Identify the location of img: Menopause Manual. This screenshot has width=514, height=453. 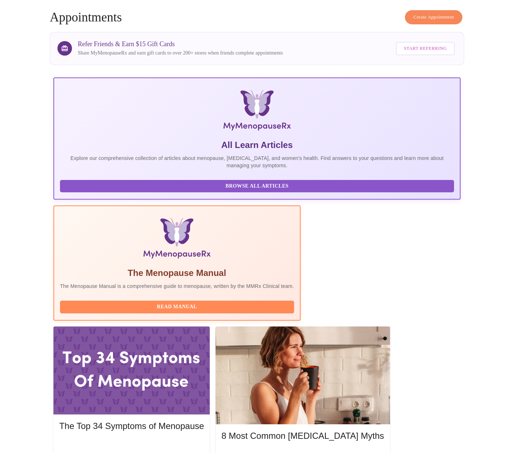
(177, 240).